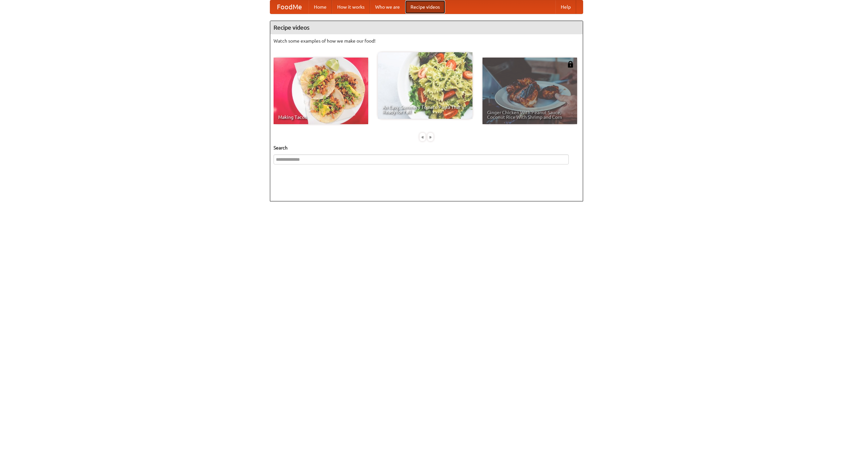  What do you see at coordinates (320, 7) in the screenshot?
I see `a: Home` at bounding box center [320, 7].